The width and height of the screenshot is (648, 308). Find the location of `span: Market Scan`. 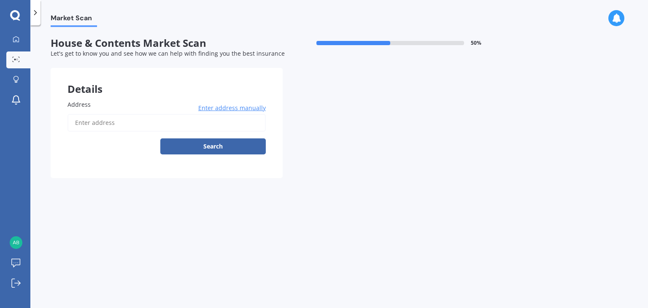

span: Market Scan is located at coordinates (74, 19).